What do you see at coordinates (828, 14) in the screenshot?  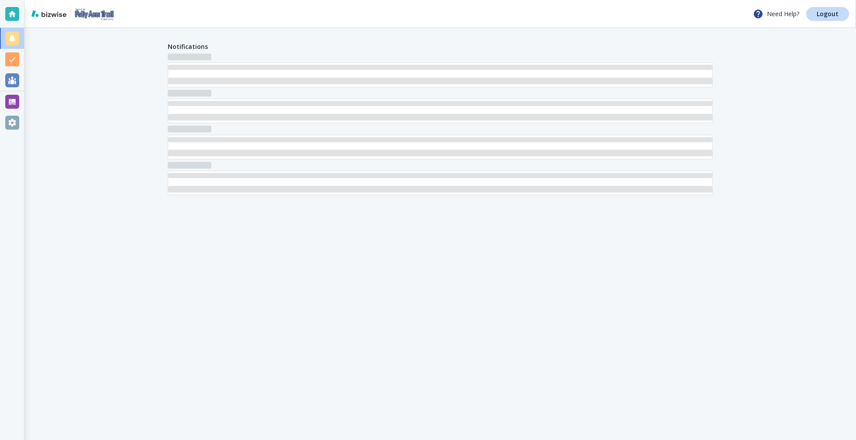 I see `a: Logout` at bounding box center [828, 14].